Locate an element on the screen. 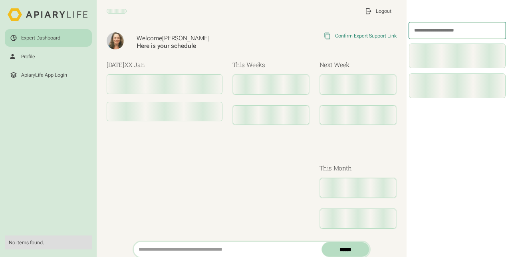  a: Profile is located at coordinates (48, 56).